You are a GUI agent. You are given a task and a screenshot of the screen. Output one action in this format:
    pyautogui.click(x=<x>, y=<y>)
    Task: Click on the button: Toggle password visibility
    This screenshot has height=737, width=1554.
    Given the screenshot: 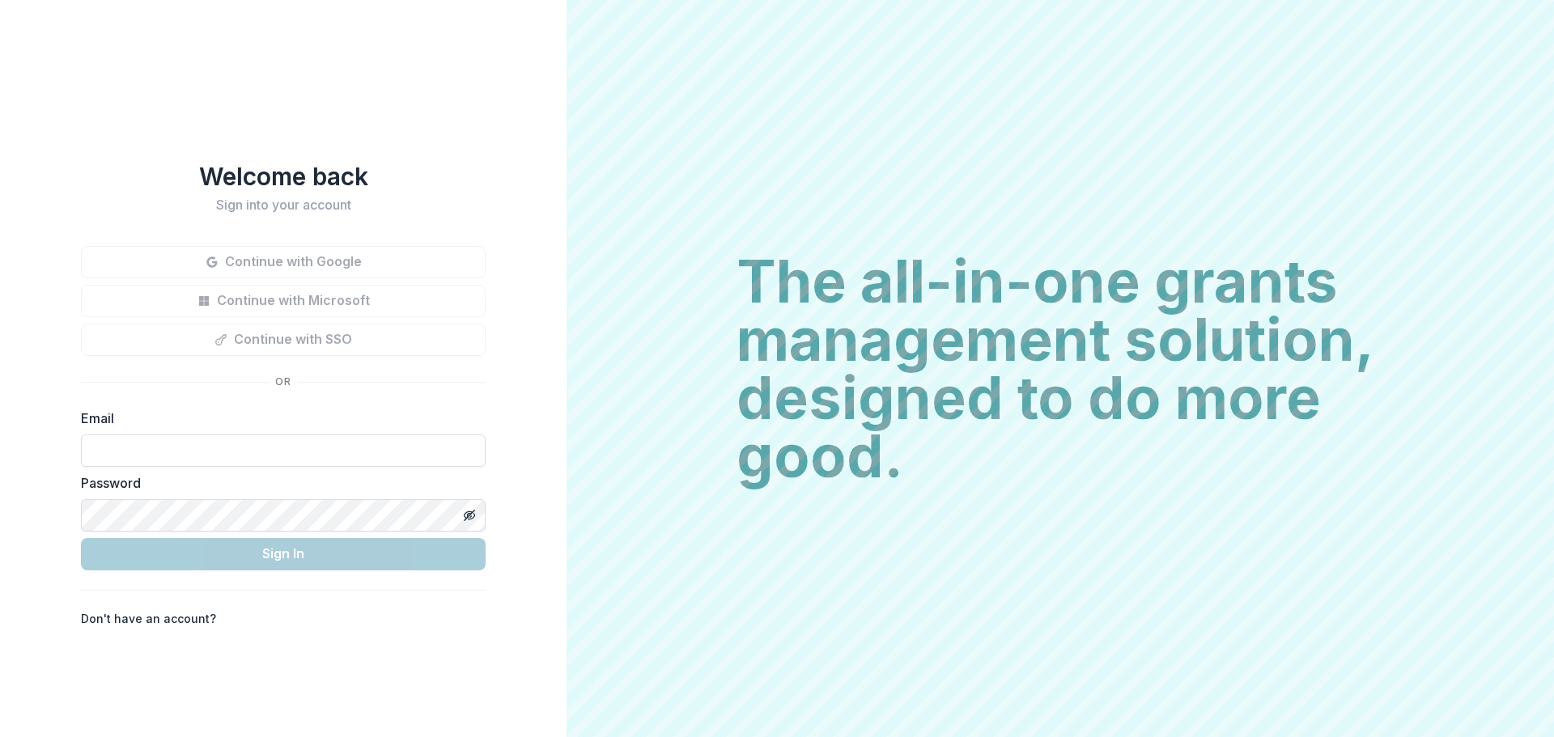 What is the action you would take?
    pyautogui.click(x=469, y=515)
    